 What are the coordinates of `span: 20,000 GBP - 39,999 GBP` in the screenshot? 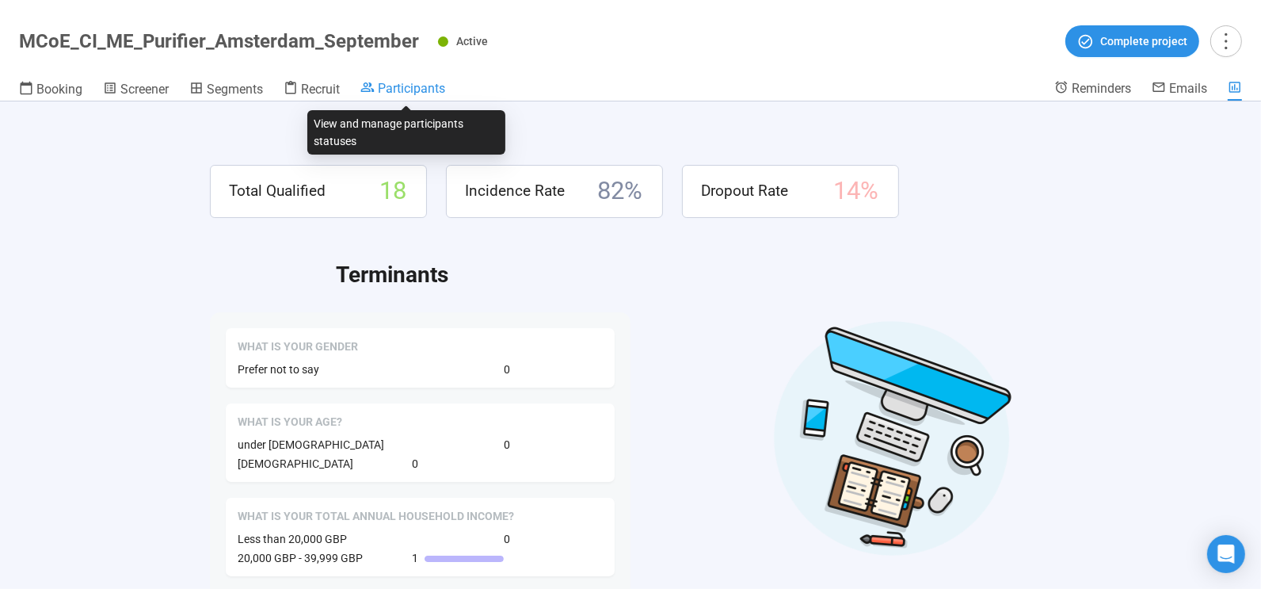 It's located at (301, 558).